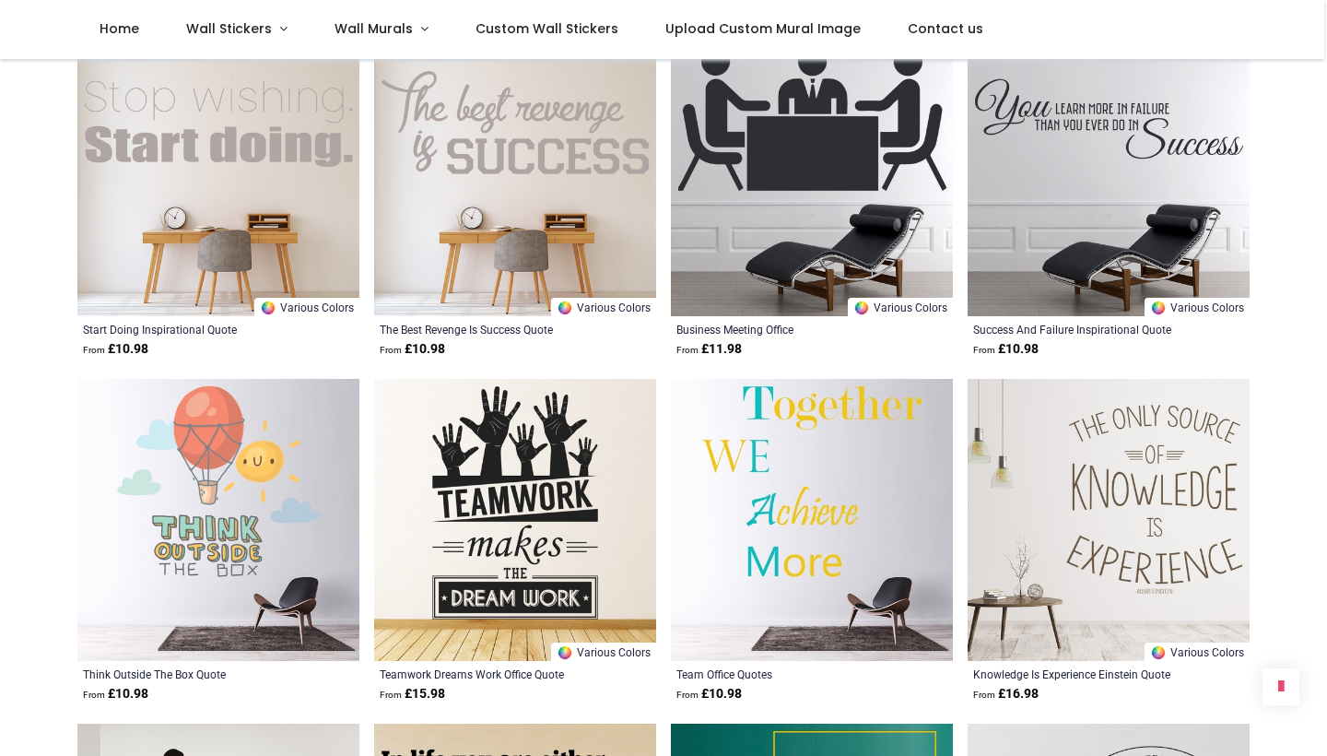  Describe the element at coordinates (373, 29) in the screenshot. I see `span: Wall Murals` at that location.